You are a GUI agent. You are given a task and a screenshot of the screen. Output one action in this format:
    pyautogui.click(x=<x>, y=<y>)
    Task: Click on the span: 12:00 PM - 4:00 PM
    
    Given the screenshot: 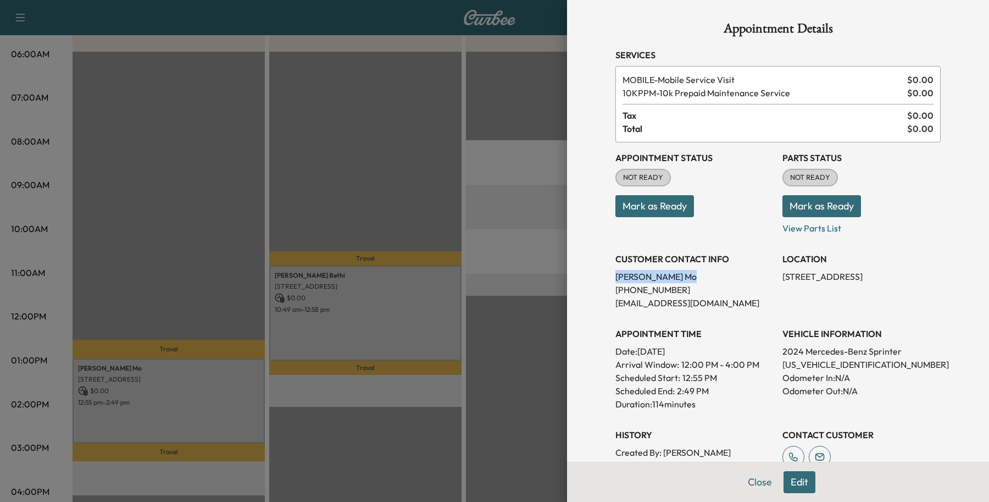 What is the action you would take?
    pyautogui.click(x=720, y=364)
    